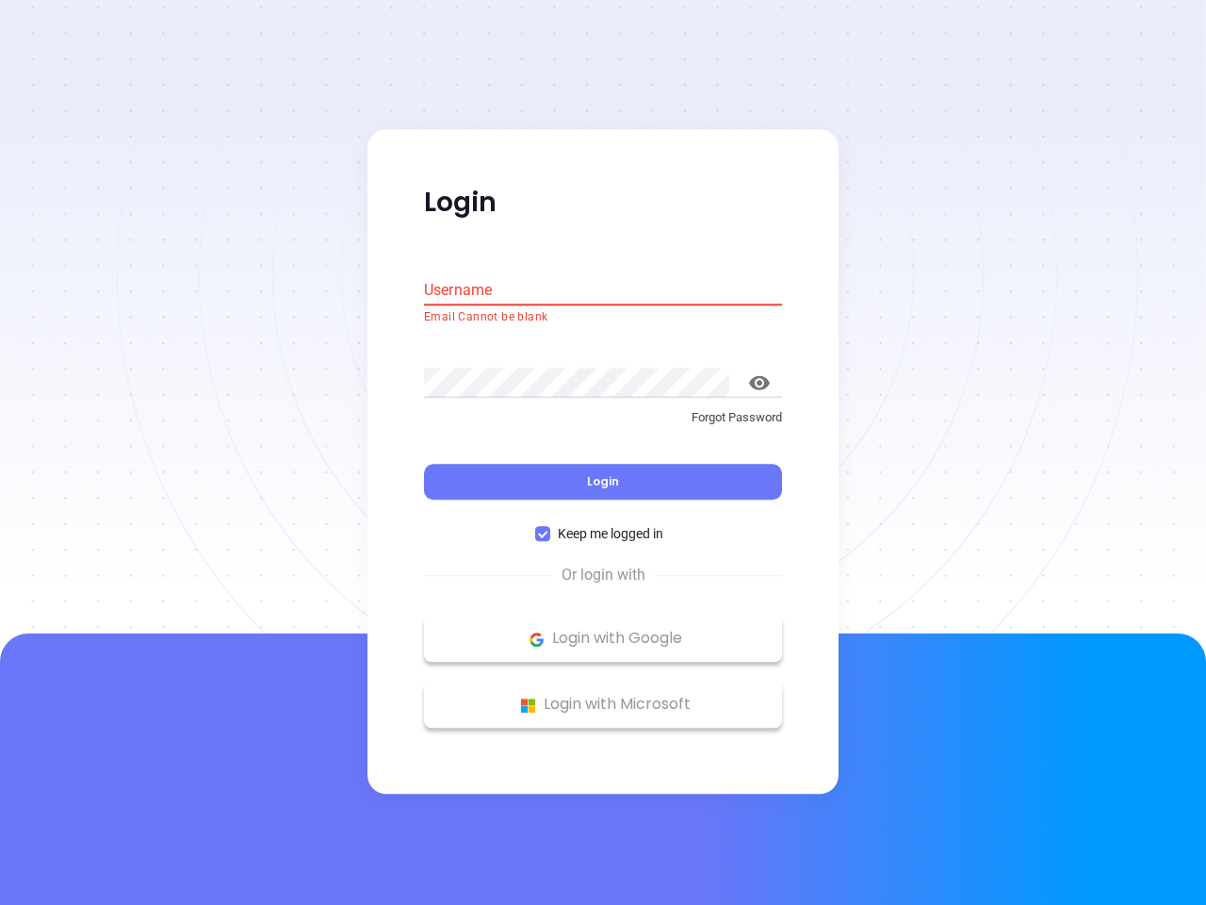 This screenshot has width=1206, height=905. What do you see at coordinates (603, 705) in the screenshot?
I see `button: Microsoft Logo Login with Microsoft` at bounding box center [603, 705].